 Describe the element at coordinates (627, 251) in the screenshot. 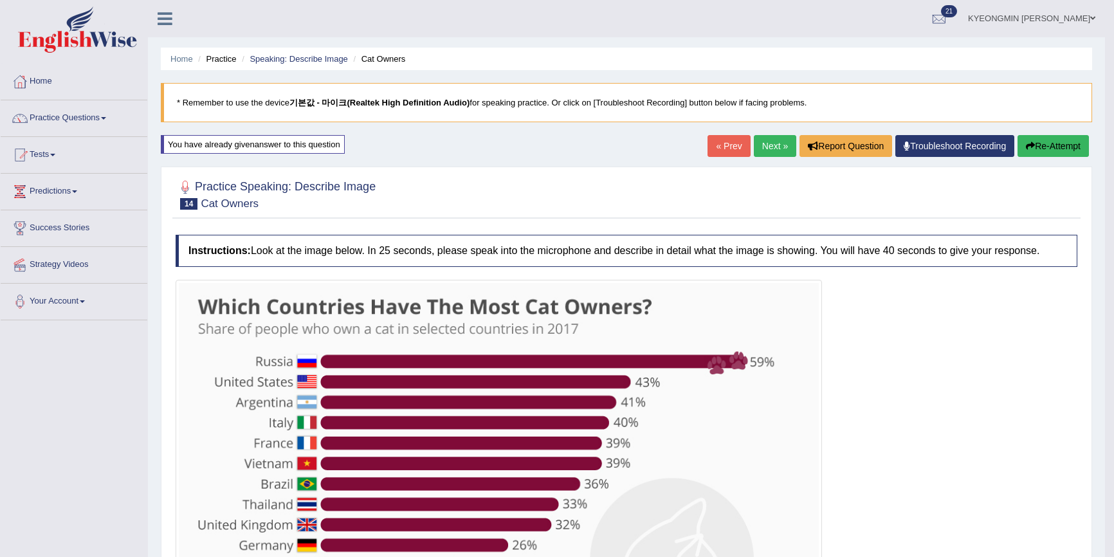

I see `h4: Look at the image below. In 25 seconds, please speak into the microphone and describe in detail w...` at that location.